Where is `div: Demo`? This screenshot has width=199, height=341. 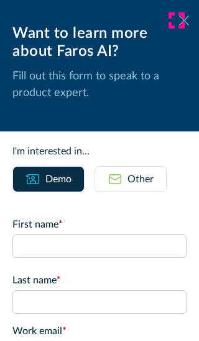
div: Demo is located at coordinates (58, 179).